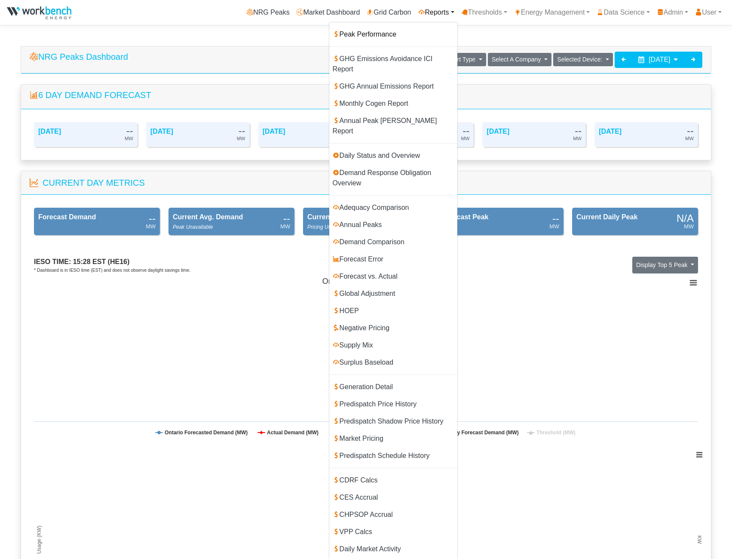 This screenshot has width=732, height=559. What do you see at coordinates (623, 12) in the screenshot?
I see `a: Data Science` at bounding box center [623, 12].